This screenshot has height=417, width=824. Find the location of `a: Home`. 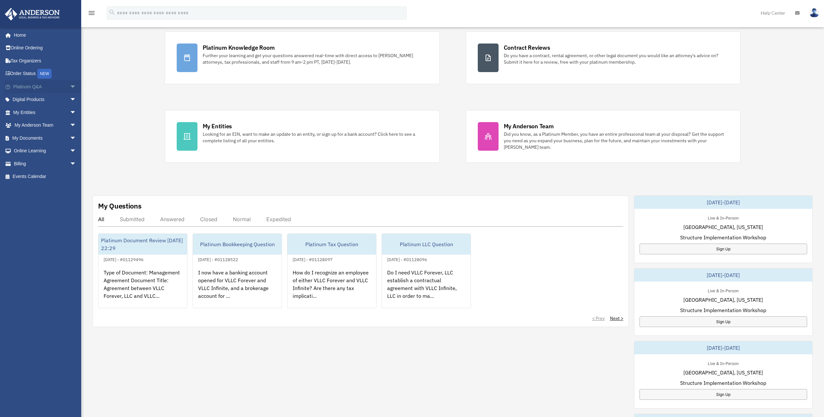

a: Home is located at coordinates (44, 35).